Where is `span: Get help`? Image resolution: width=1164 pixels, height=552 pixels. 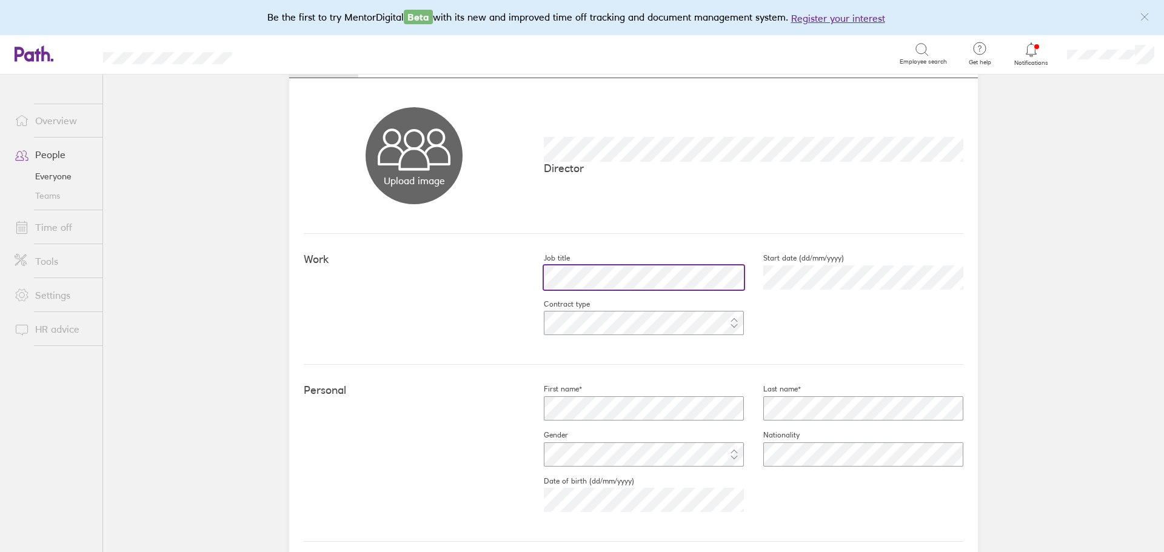
span: Get help is located at coordinates (980, 62).